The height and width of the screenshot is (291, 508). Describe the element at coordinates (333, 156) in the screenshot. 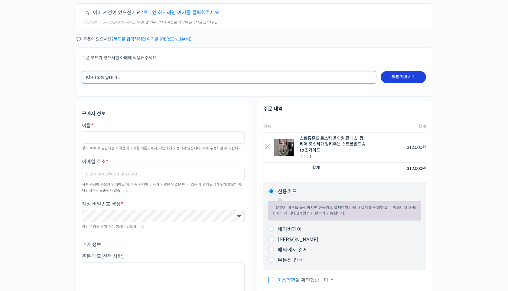

I see `div: 수량:` at that location.